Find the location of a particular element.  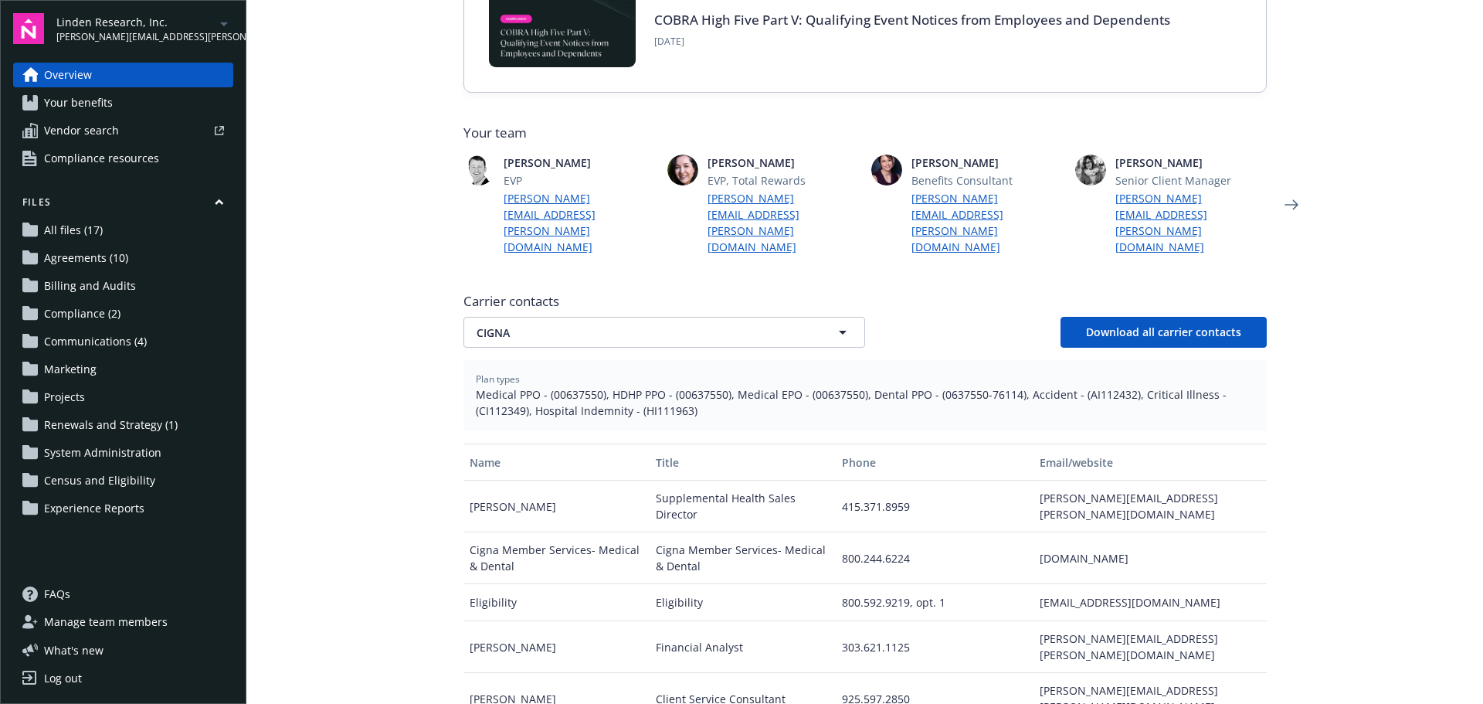

a: Your benefits is located at coordinates (123, 103).